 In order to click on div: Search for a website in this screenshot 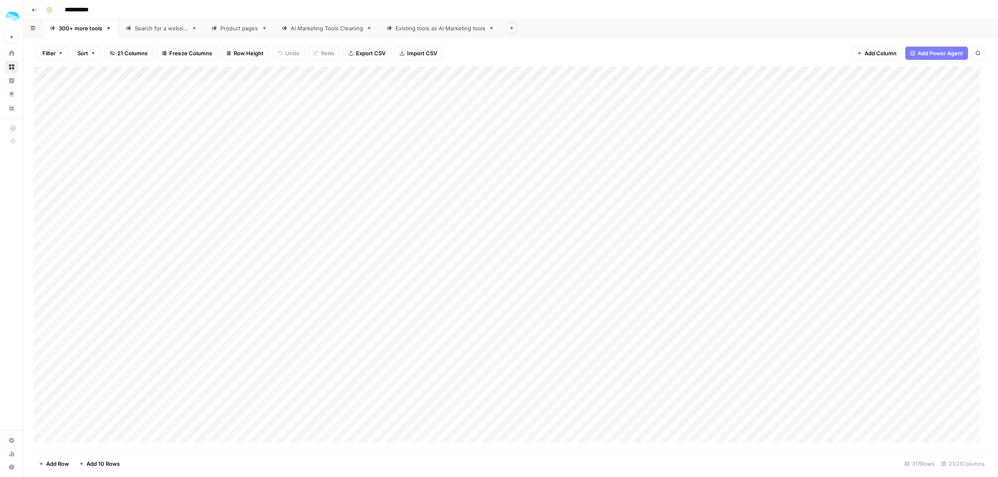, I will do `click(161, 28)`.